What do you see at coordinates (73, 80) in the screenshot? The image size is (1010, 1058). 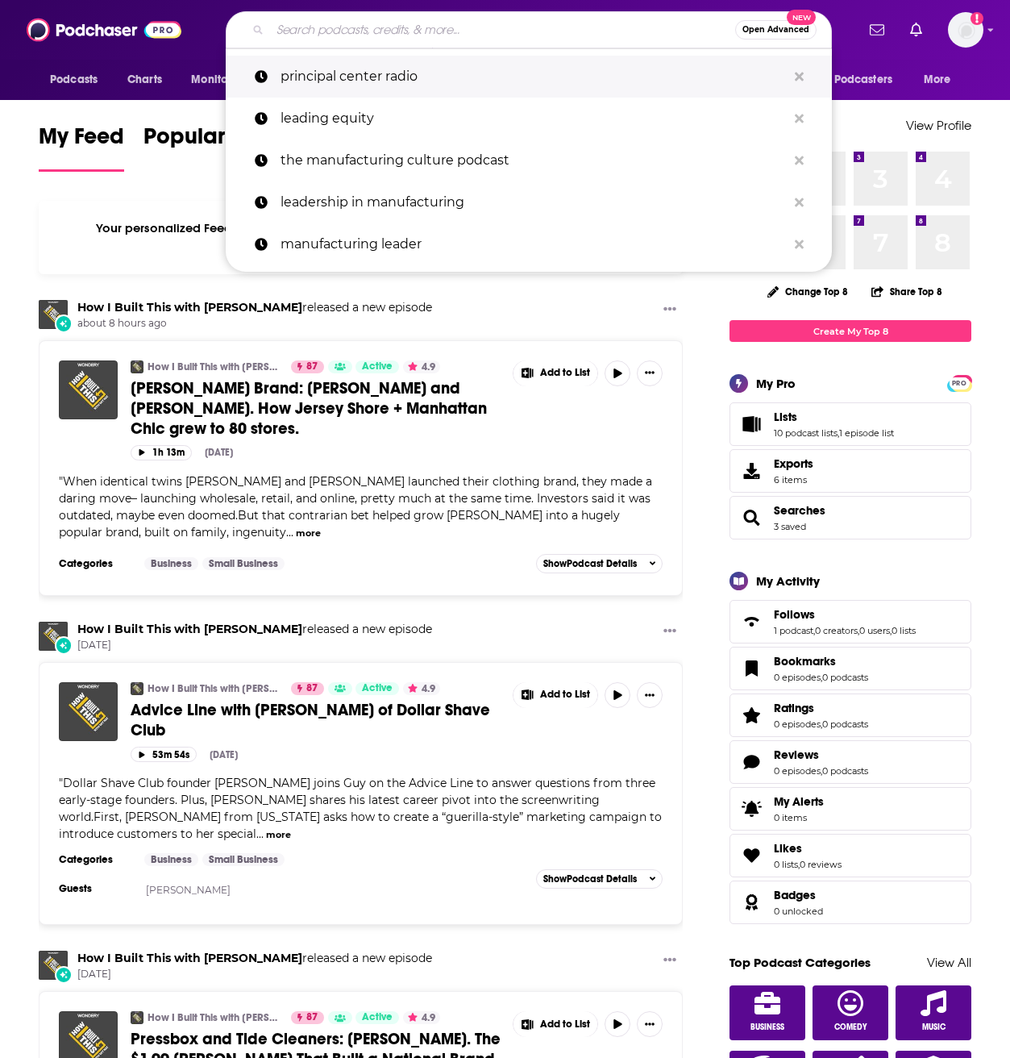 I see `span: Podcasts` at bounding box center [73, 80].